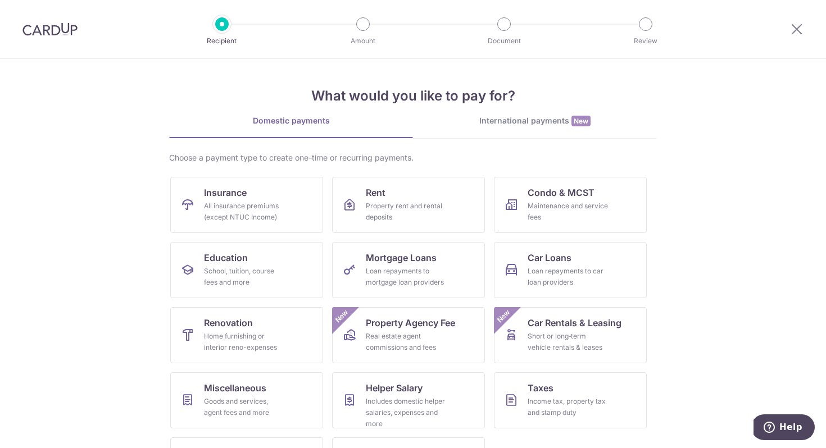  Describe the element at coordinates (406, 342) in the screenshot. I see `div: Real estate agent commissions and fees` at that location.